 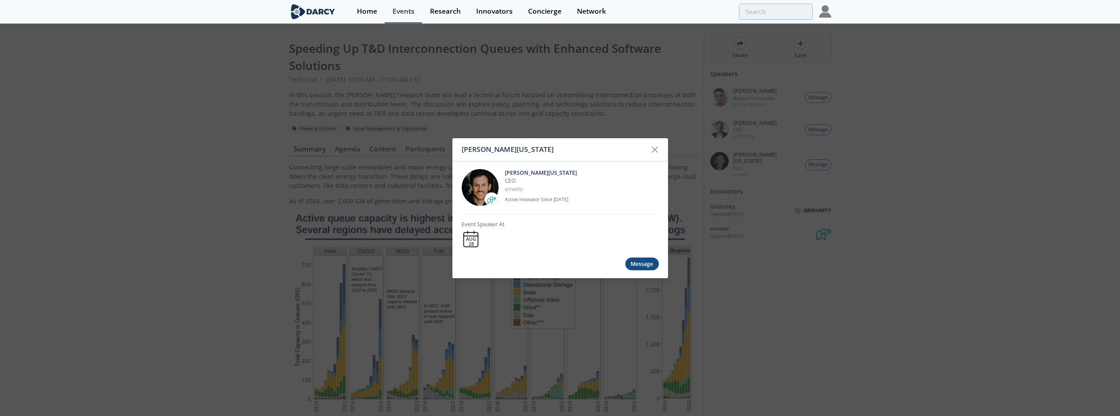 What do you see at coordinates (471, 239) in the screenshot?
I see `div: AUG` at bounding box center [471, 239].